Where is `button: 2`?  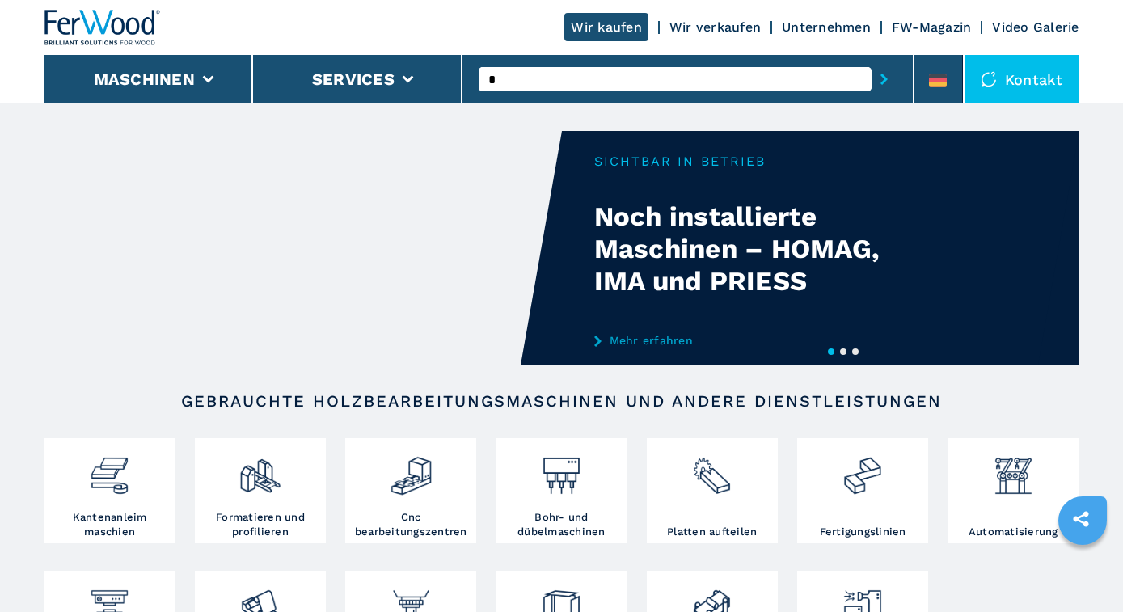
button: 2 is located at coordinates (843, 352).